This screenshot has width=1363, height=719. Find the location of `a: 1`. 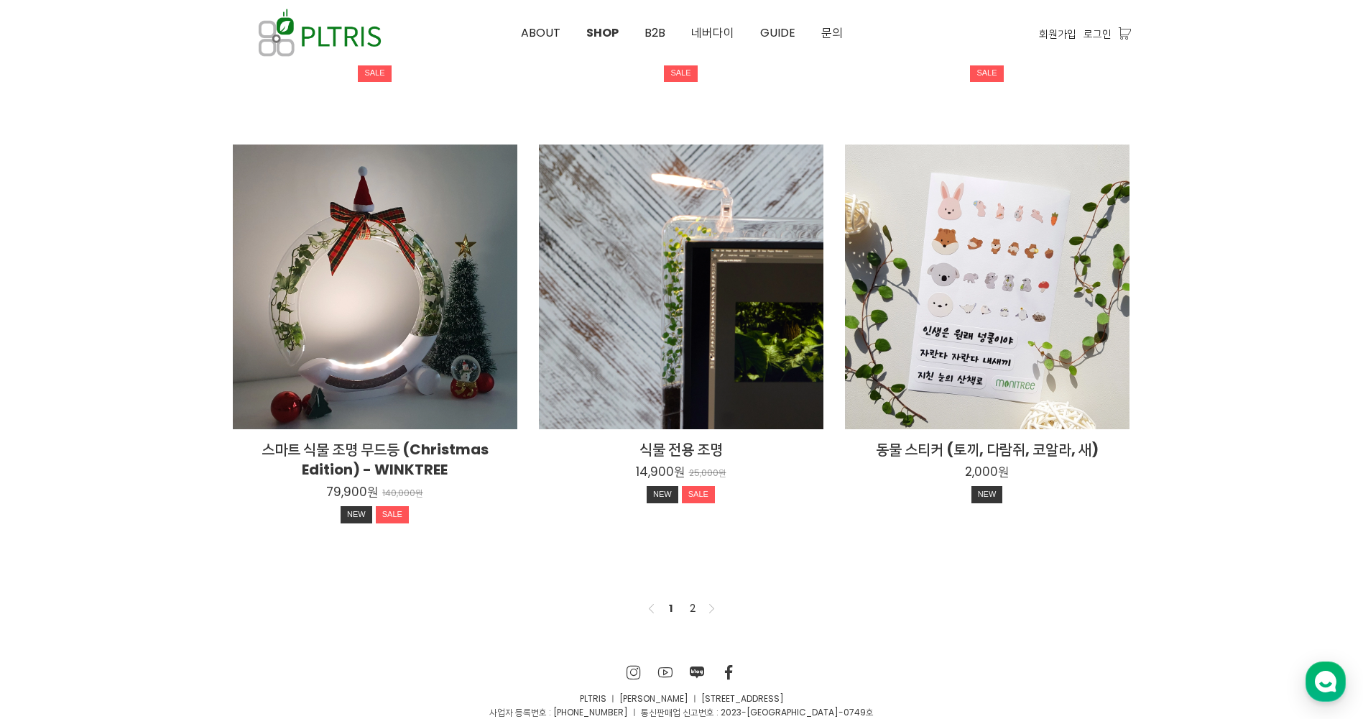

a: 1 is located at coordinates (671, 608).